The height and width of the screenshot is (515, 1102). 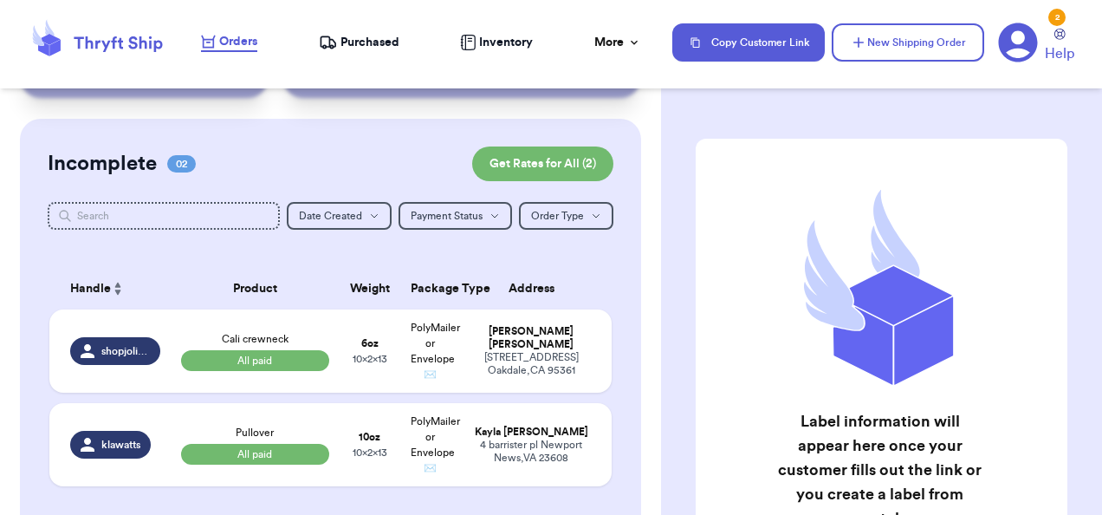 What do you see at coordinates (531, 452) in the screenshot?
I see `div: 4 barrister pl Newport News , VA 23608` at bounding box center [531, 452].